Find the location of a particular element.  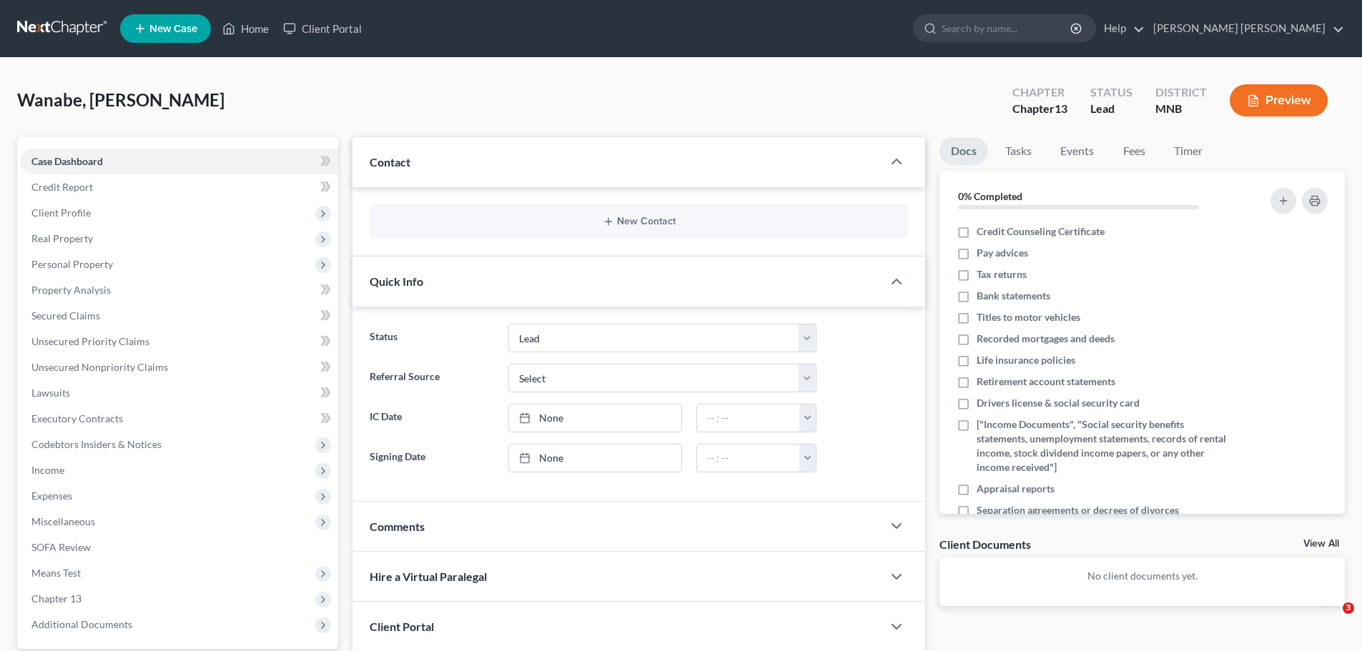

span: Secured Claims is located at coordinates (66, 315).